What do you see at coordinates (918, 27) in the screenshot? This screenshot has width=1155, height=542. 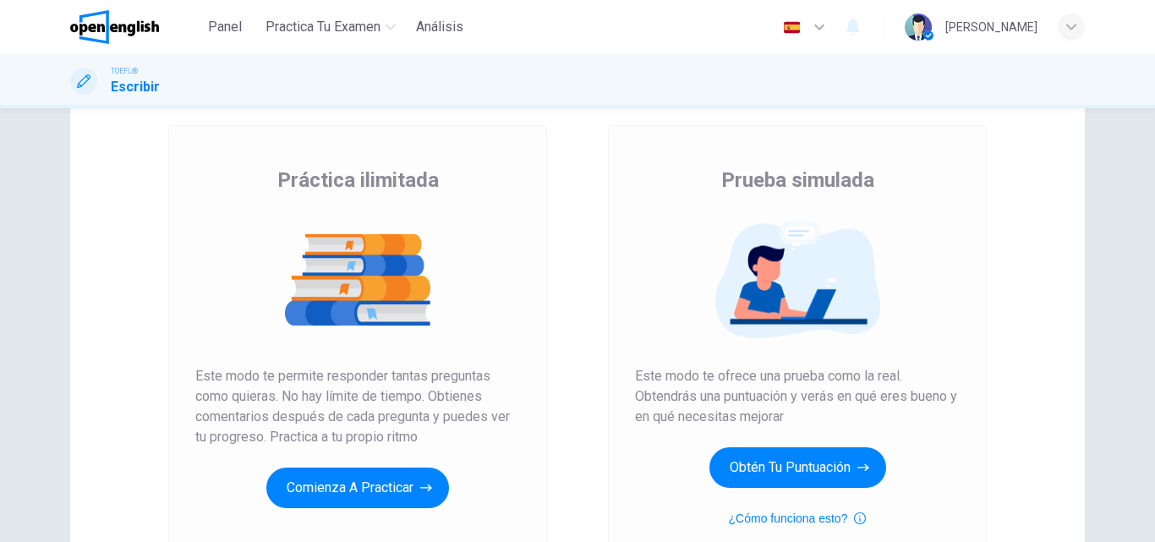 I see `img: Profile picture` at bounding box center [918, 27].